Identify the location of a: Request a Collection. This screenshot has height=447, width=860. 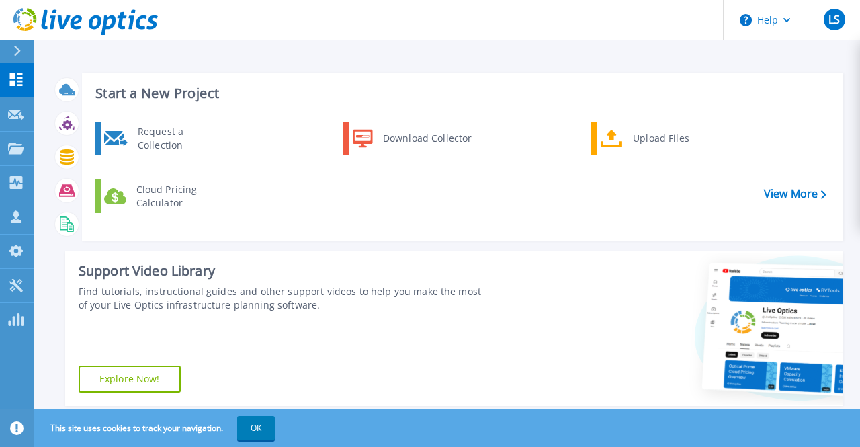
(163, 138).